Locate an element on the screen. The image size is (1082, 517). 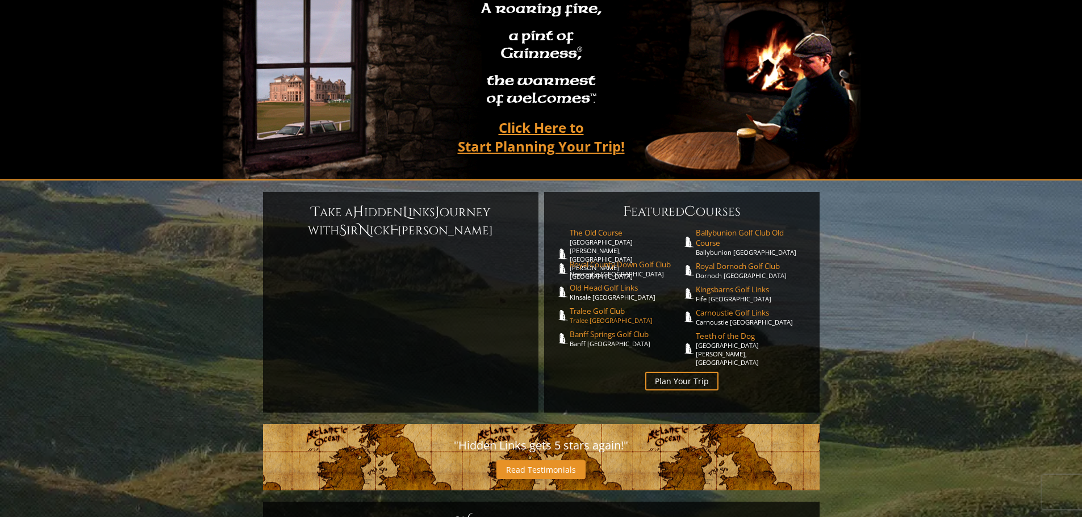
a: Click Here toStart Planning Your Trip! is located at coordinates (541, 137).